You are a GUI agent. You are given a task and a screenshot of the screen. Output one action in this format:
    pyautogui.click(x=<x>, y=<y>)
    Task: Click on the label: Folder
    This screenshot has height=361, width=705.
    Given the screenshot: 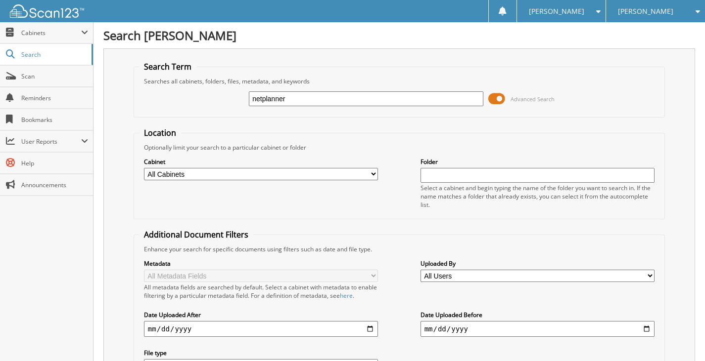 What is the action you would take?
    pyautogui.click(x=538, y=162)
    